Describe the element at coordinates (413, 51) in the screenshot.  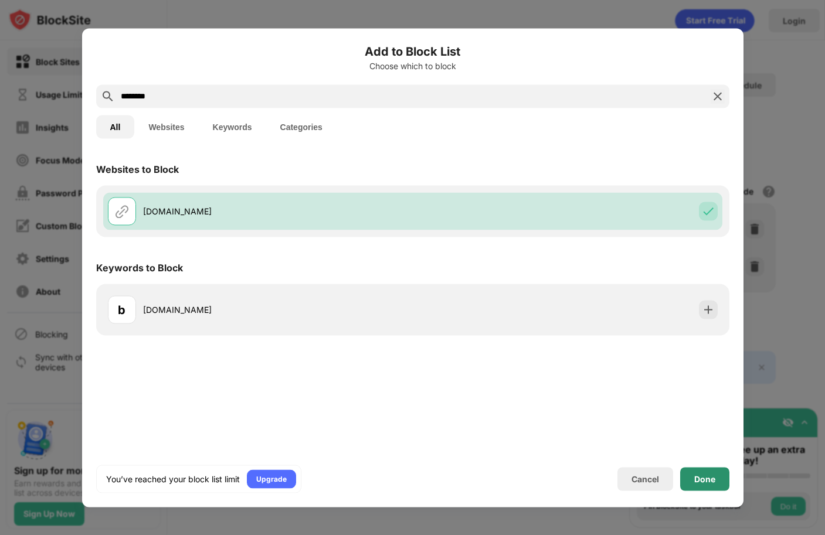
I see `h6: Add to Block List` at that location.